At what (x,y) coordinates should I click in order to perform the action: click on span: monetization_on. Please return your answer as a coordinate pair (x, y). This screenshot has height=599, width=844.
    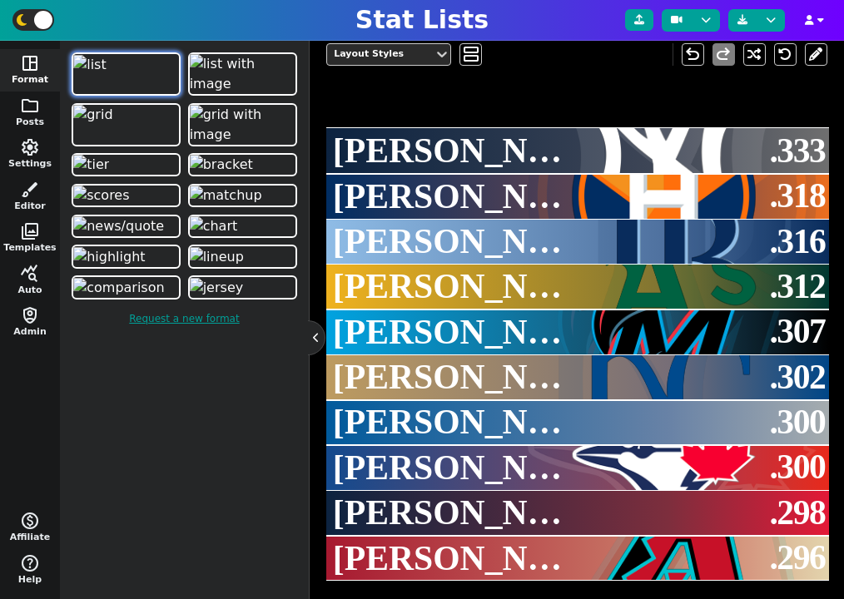
    Looking at the image, I should click on (30, 521).